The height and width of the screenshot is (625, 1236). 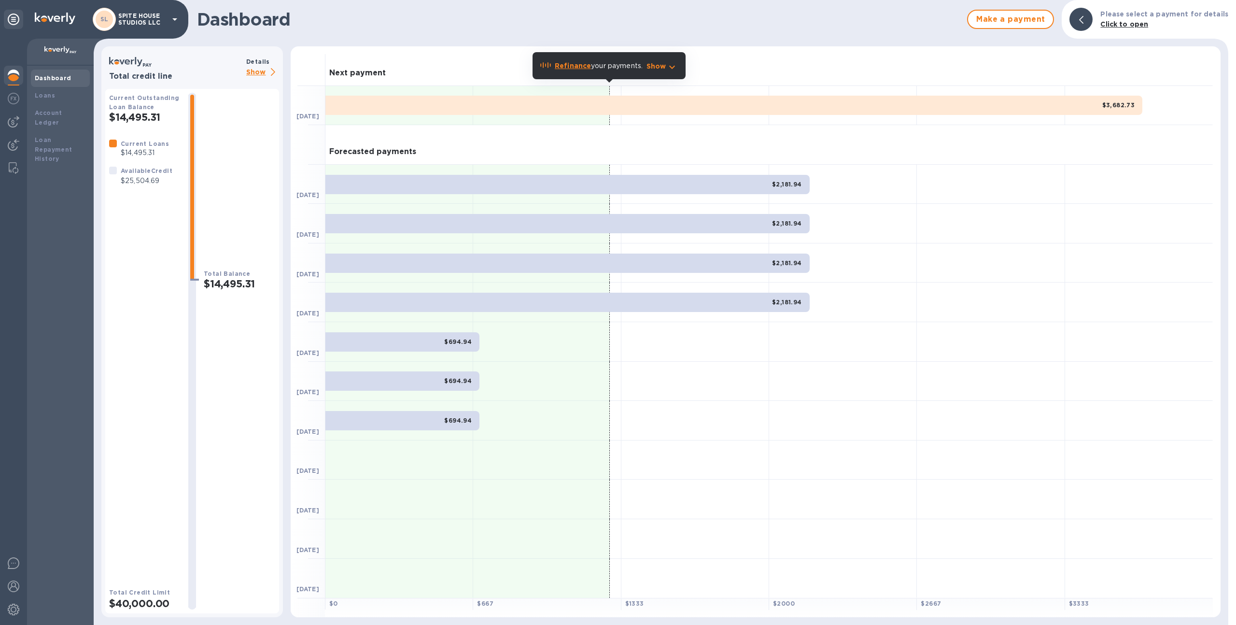 What do you see at coordinates (357, 73) in the screenshot?
I see `h3: Next payment` at bounding box center [357, 73].